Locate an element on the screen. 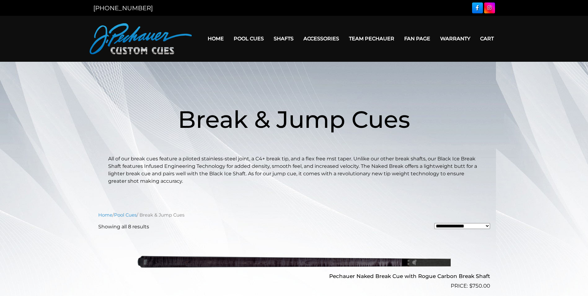 The height and width of the screenshot is (296, 588). img: Pechauer Naked Break Cue with Rogue Carbon Break Shaft is located at coordinates (294, 261).